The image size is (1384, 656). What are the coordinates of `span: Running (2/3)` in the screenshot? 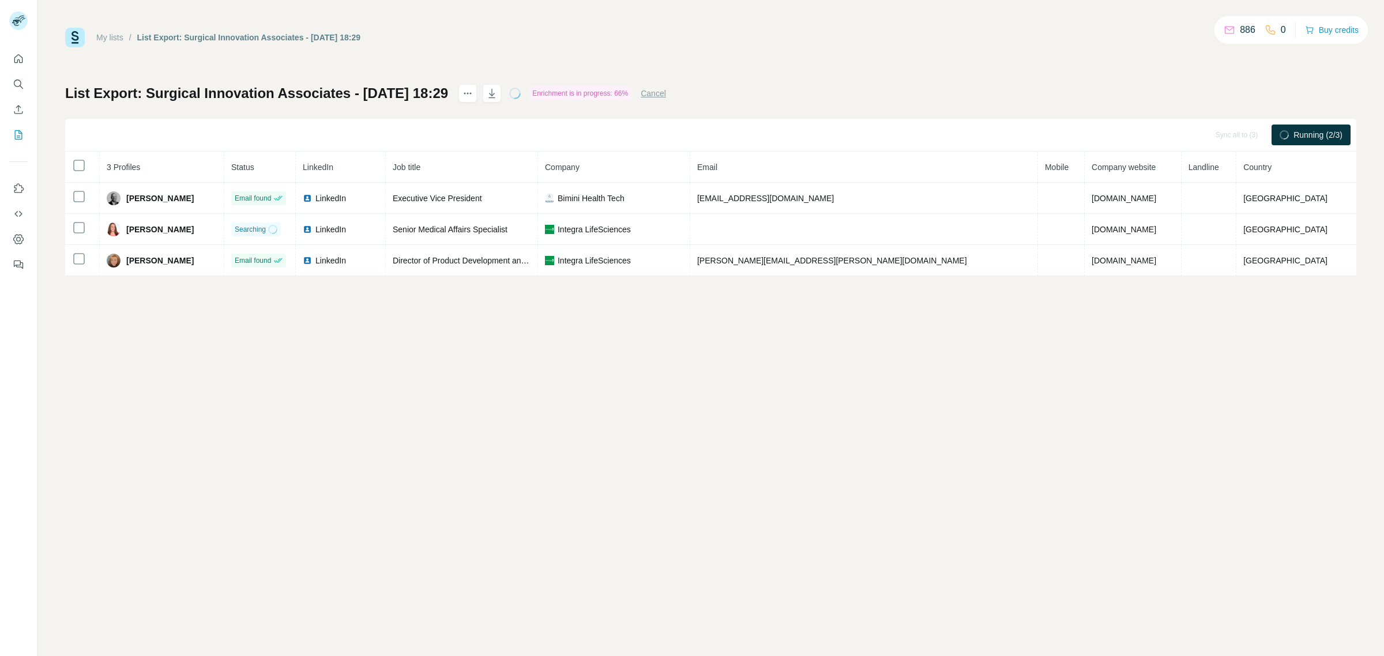 It's located at (1318, 135).